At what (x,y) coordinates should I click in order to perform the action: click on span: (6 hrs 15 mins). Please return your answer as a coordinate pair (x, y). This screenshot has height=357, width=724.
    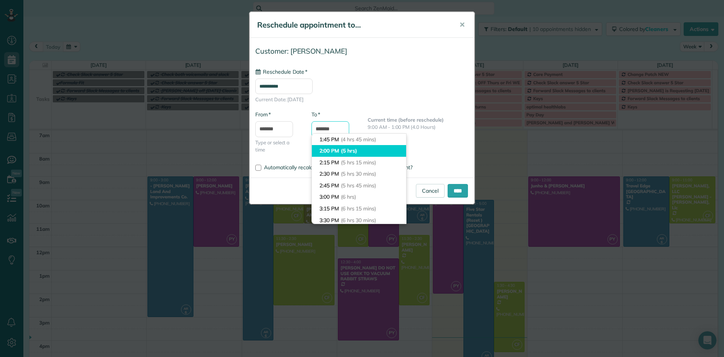
    Looking at the image, I should click on (358, 208).